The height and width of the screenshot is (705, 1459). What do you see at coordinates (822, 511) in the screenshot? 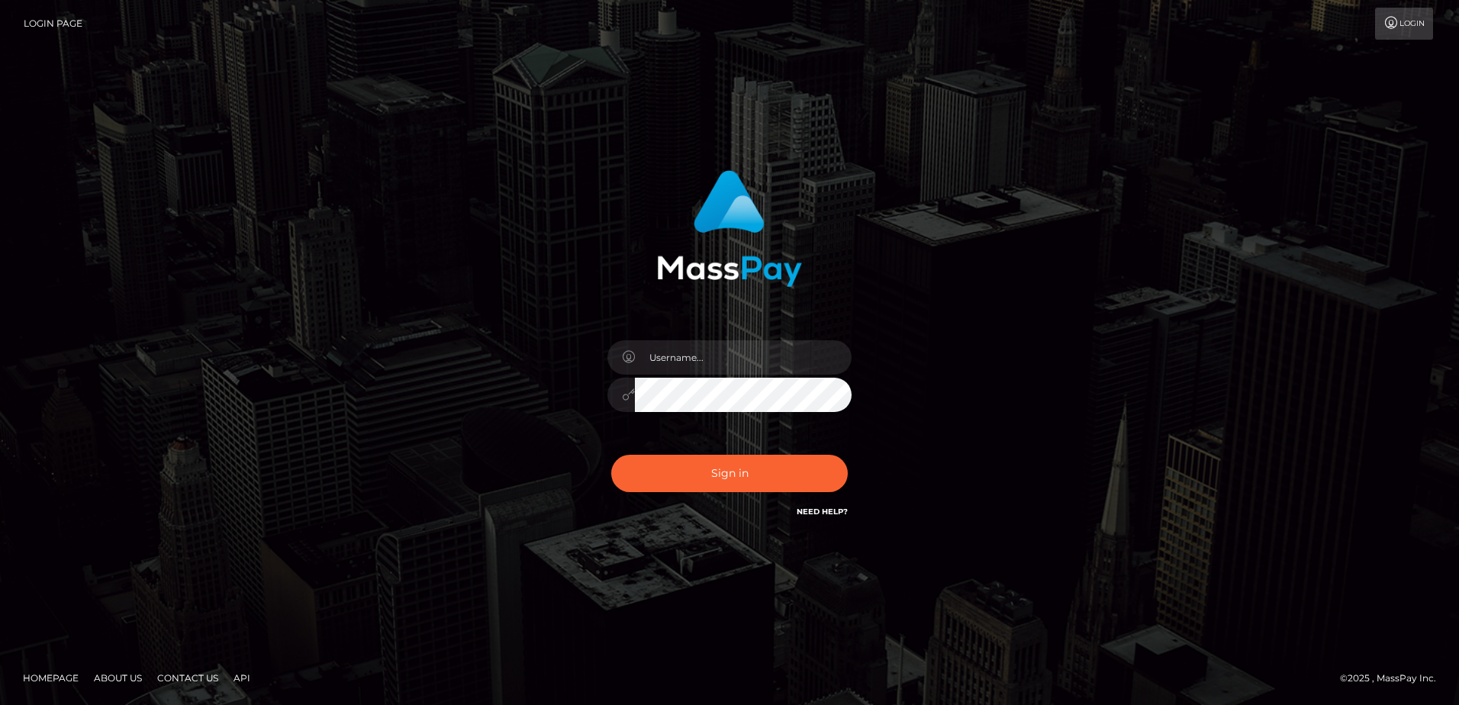
I see `a: Need Help?` at bounding box center [822, 511].